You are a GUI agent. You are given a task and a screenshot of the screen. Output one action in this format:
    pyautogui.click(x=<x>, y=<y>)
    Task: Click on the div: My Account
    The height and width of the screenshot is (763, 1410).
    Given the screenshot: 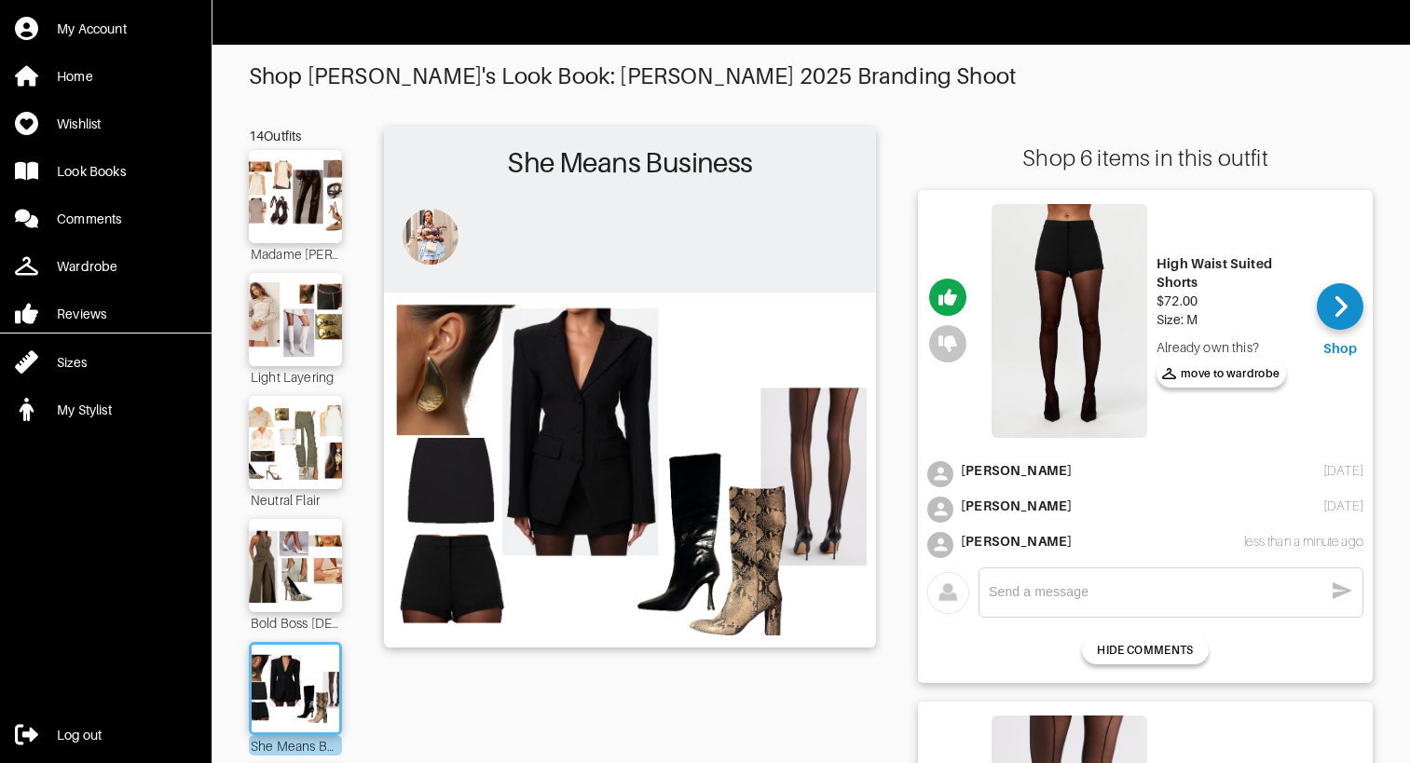 What is the action you would take?
    pyautogui.click(x=91, y=29)
    